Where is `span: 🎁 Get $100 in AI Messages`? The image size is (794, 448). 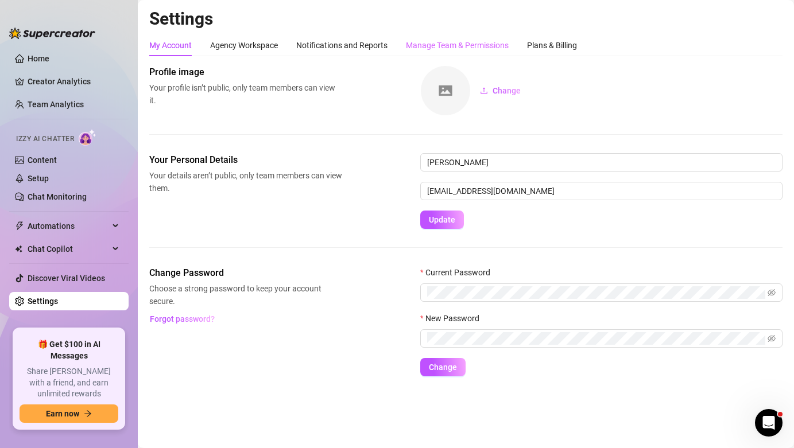
span: 🎁 Get $100 in AI Messages is located at coordinates (69, 350).